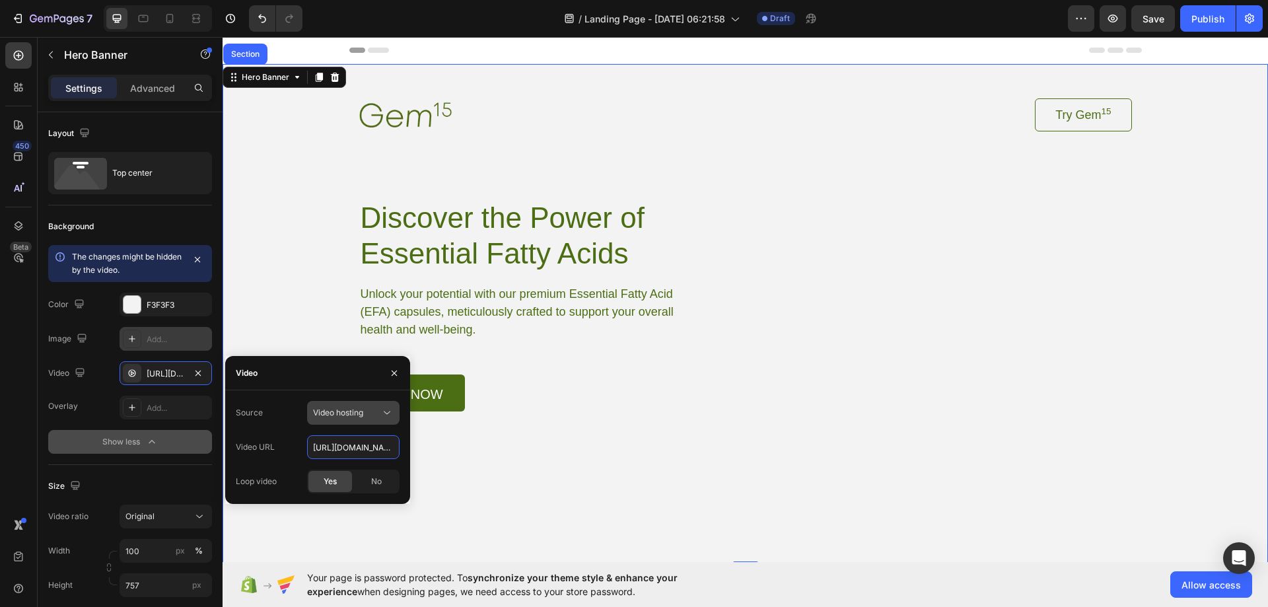  What do you see at coordinates (178, 305) in the screenshot?
I see `div: F3F3F3` at bounding box center [178, 305].